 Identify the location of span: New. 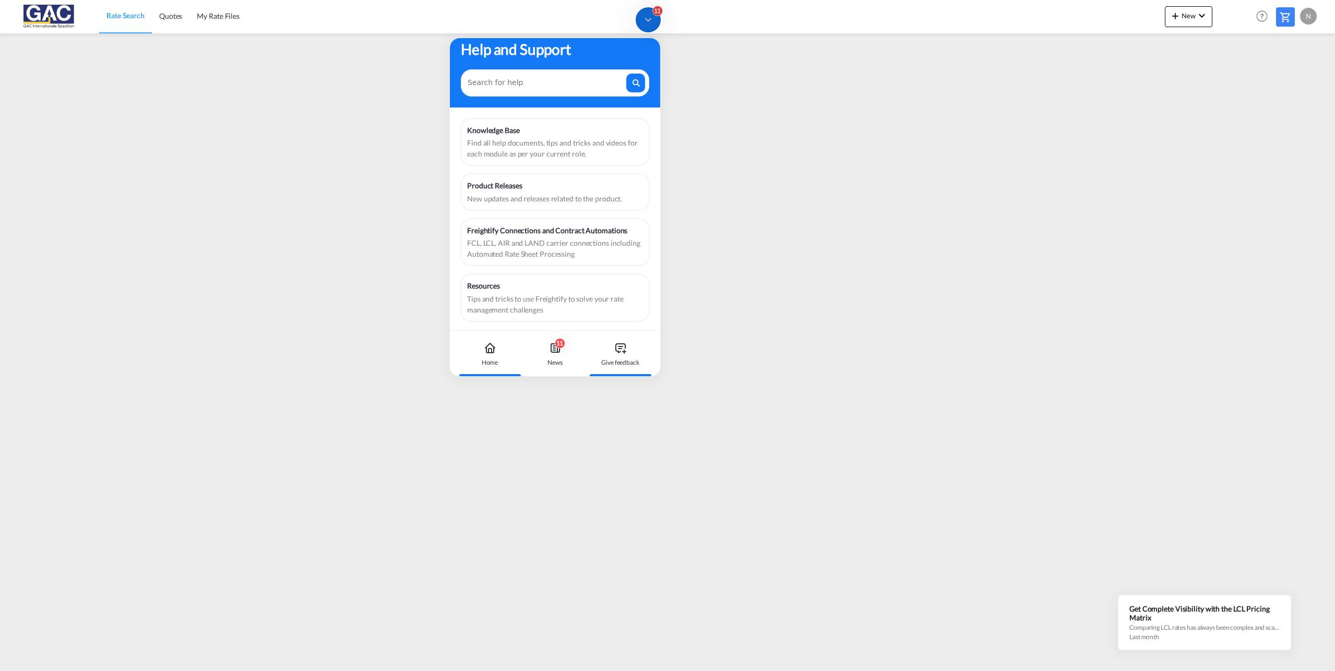
(1188, 16).